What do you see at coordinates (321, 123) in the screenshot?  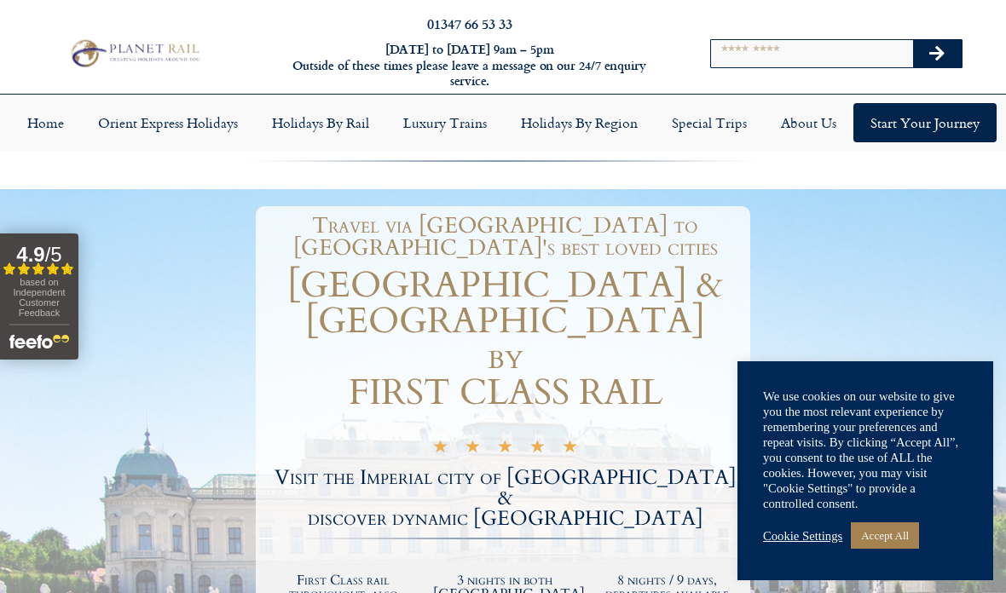 I see `a: Holidays by Rail` at bounding box center [321, 123].